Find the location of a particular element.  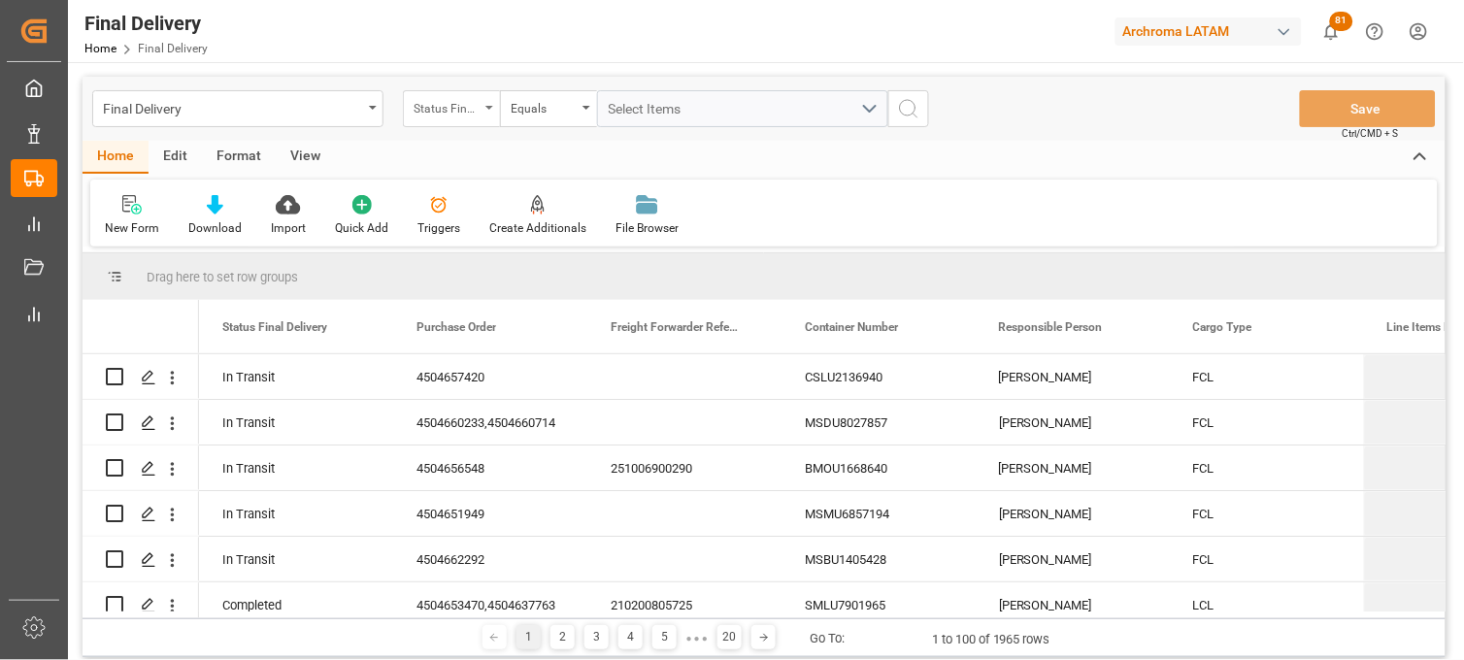

div: Edit is located at coordinates (175, 157).